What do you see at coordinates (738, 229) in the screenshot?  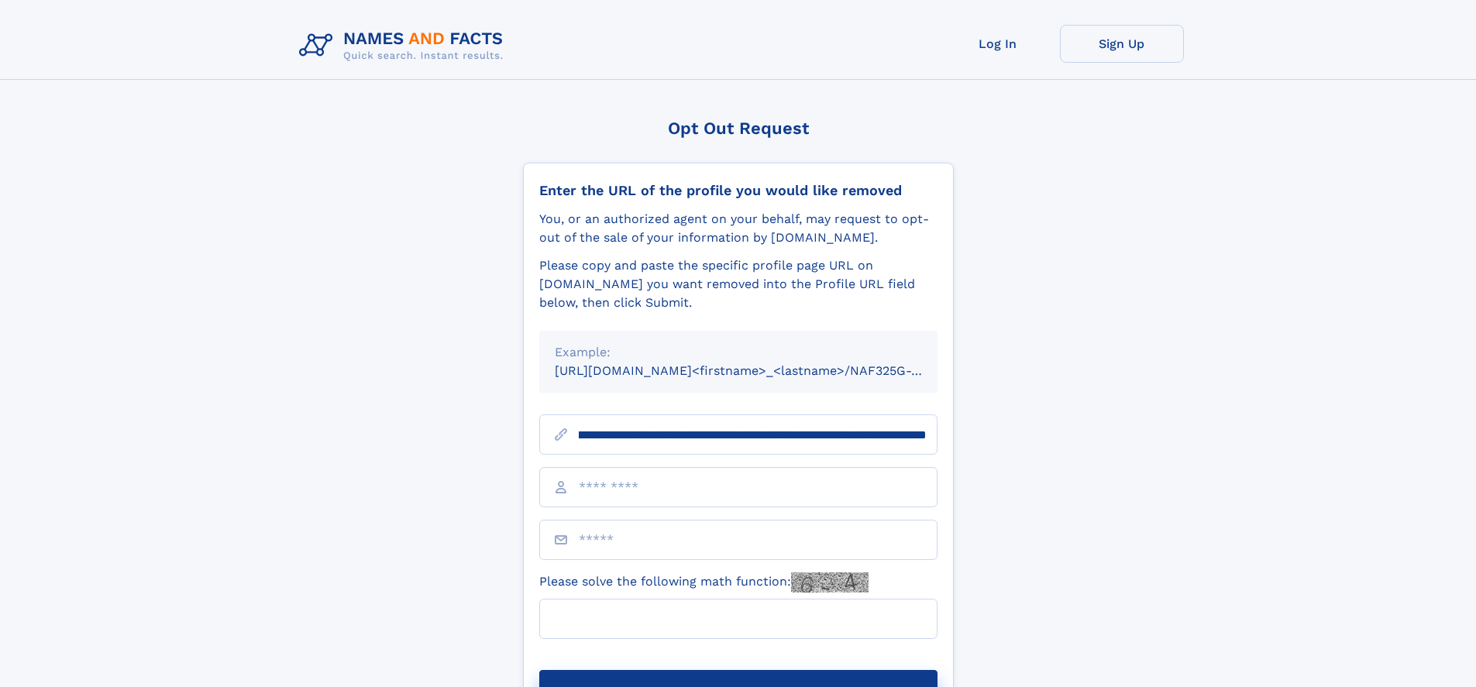 I see `div: You, or an authorized agent on your behalf, may request to opt-out of the sale of your informatio...` at bounding box center [738, 229].